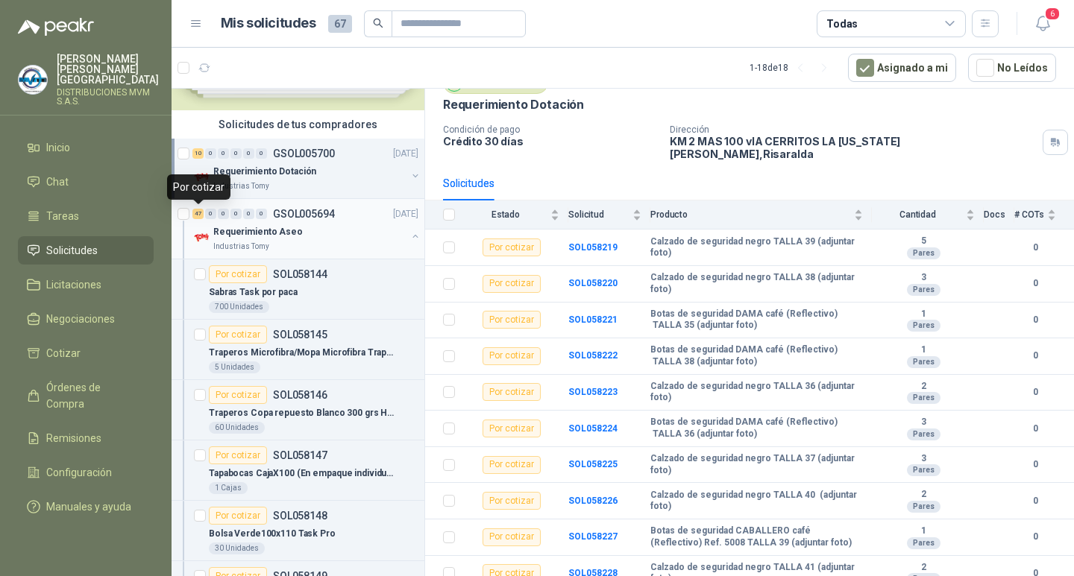 This screenshot has height=576, width=1074. What do you see at coordinates (86, 148) in the screenshot?
I see `a: Inicio` at bounding box center [86, 148].